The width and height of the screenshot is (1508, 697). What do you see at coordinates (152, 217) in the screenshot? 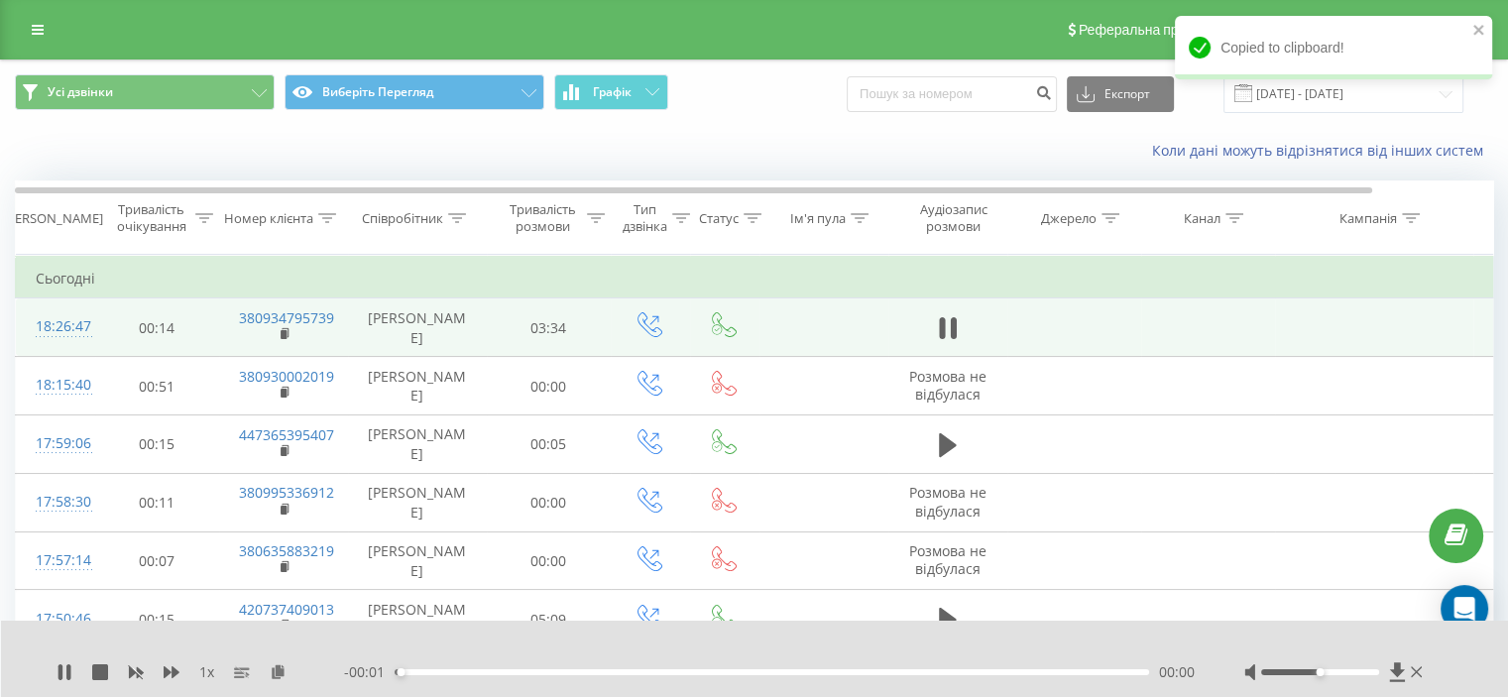
I see `font: Тривалість очікування` at bounding box center [152, 217].